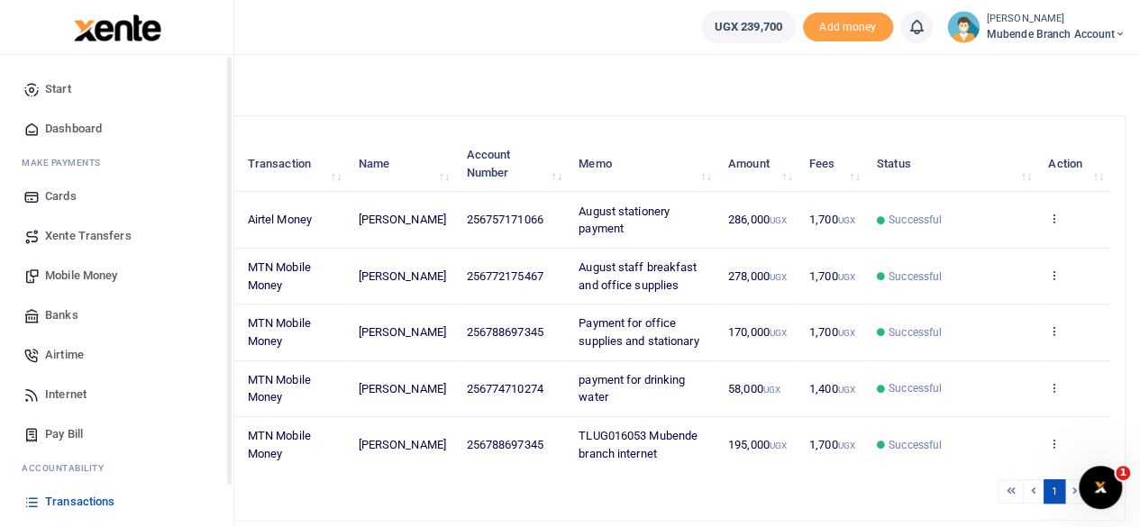  I want to click on a: Start, so click(116, 89).